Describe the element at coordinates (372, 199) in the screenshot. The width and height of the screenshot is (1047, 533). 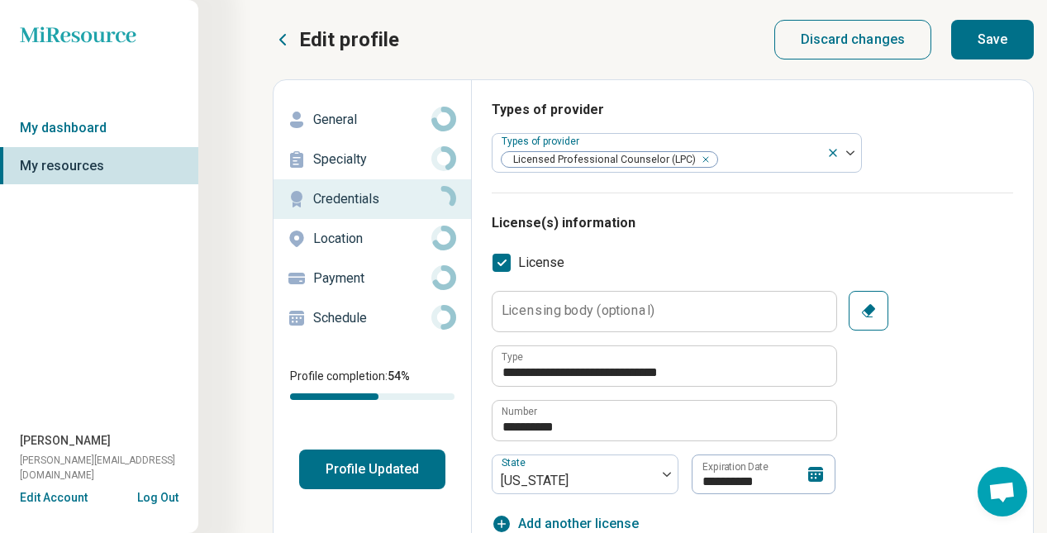
I see `p: Credentials` at that location.